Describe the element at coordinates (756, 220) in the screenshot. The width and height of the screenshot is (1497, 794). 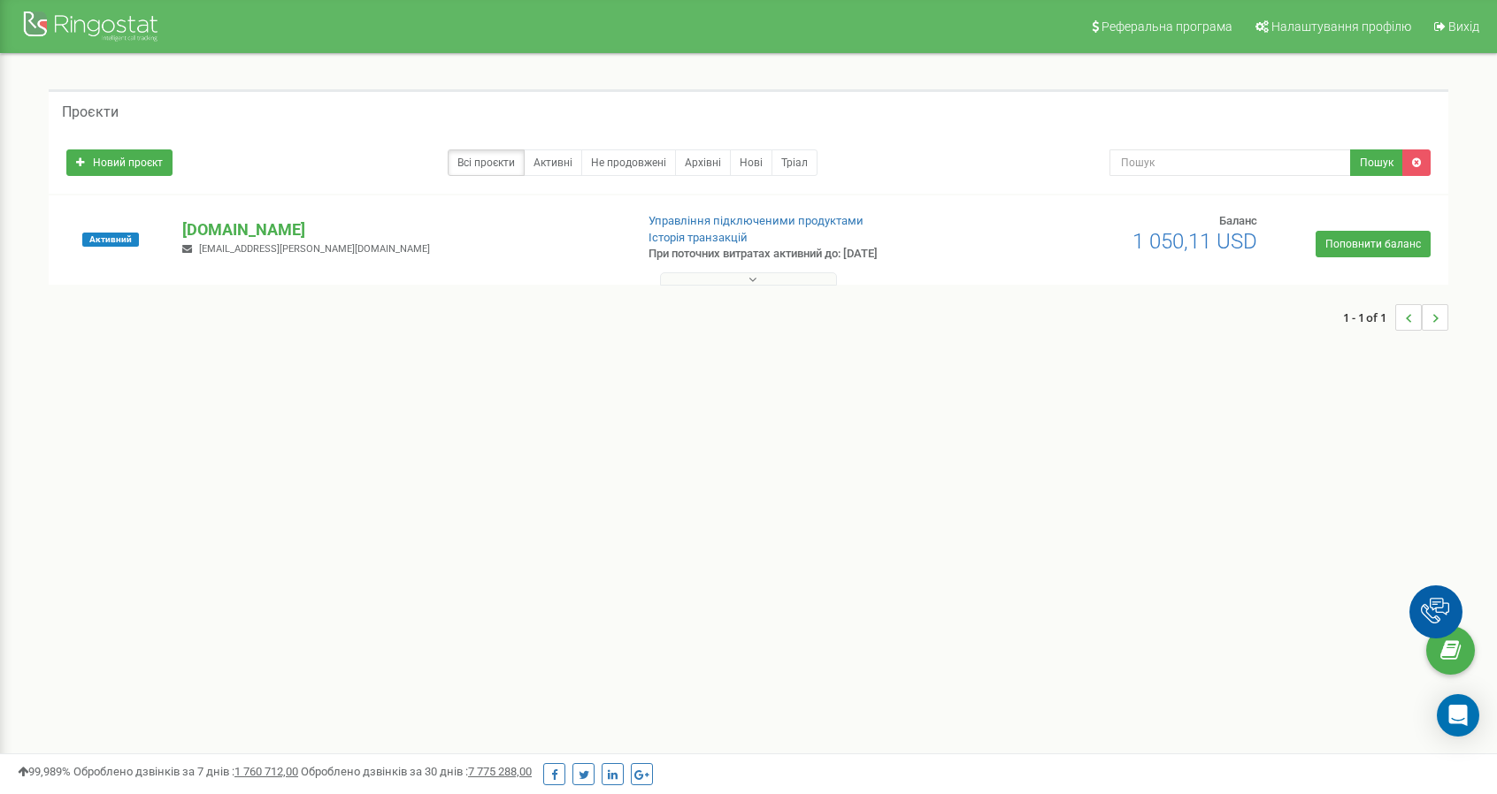
I see `a: Управління підключеними продуктами` at that location.